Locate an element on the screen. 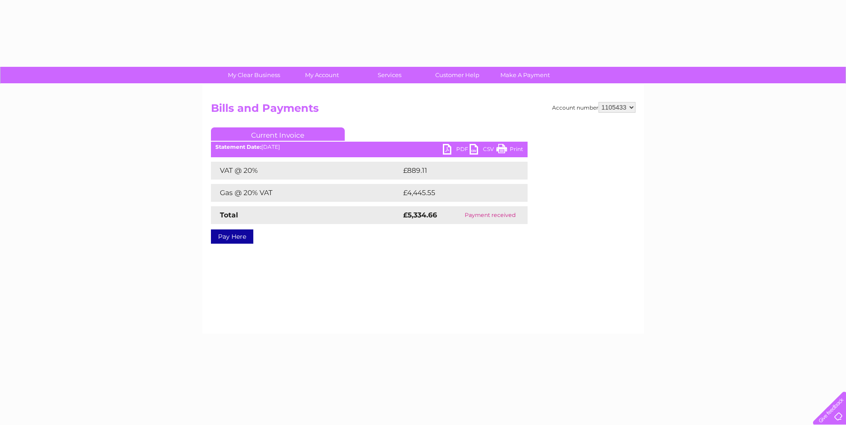  a: Current Invoice is located at coordinates (278, 134).